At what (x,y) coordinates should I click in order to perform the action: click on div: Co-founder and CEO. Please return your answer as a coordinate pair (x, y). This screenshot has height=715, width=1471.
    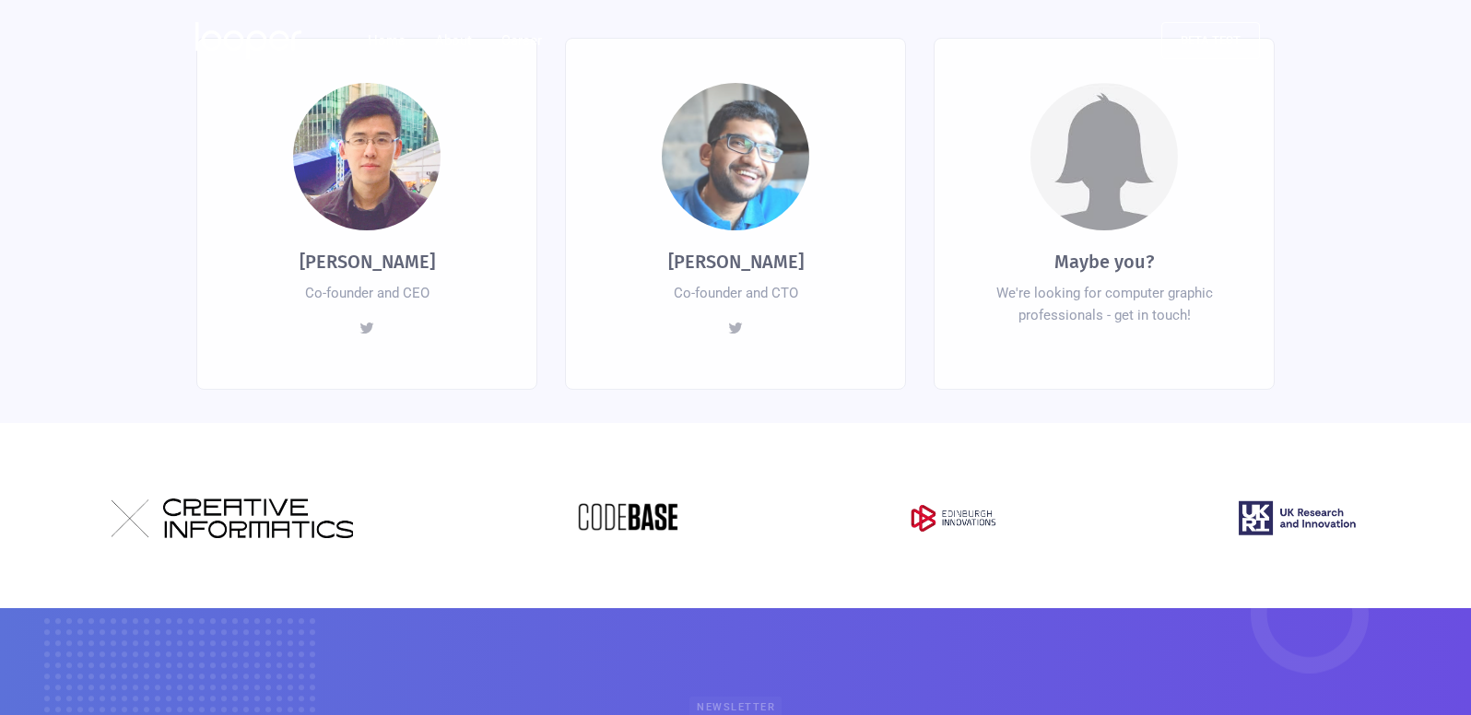
    Looking at the image, I should click on (367, 293).